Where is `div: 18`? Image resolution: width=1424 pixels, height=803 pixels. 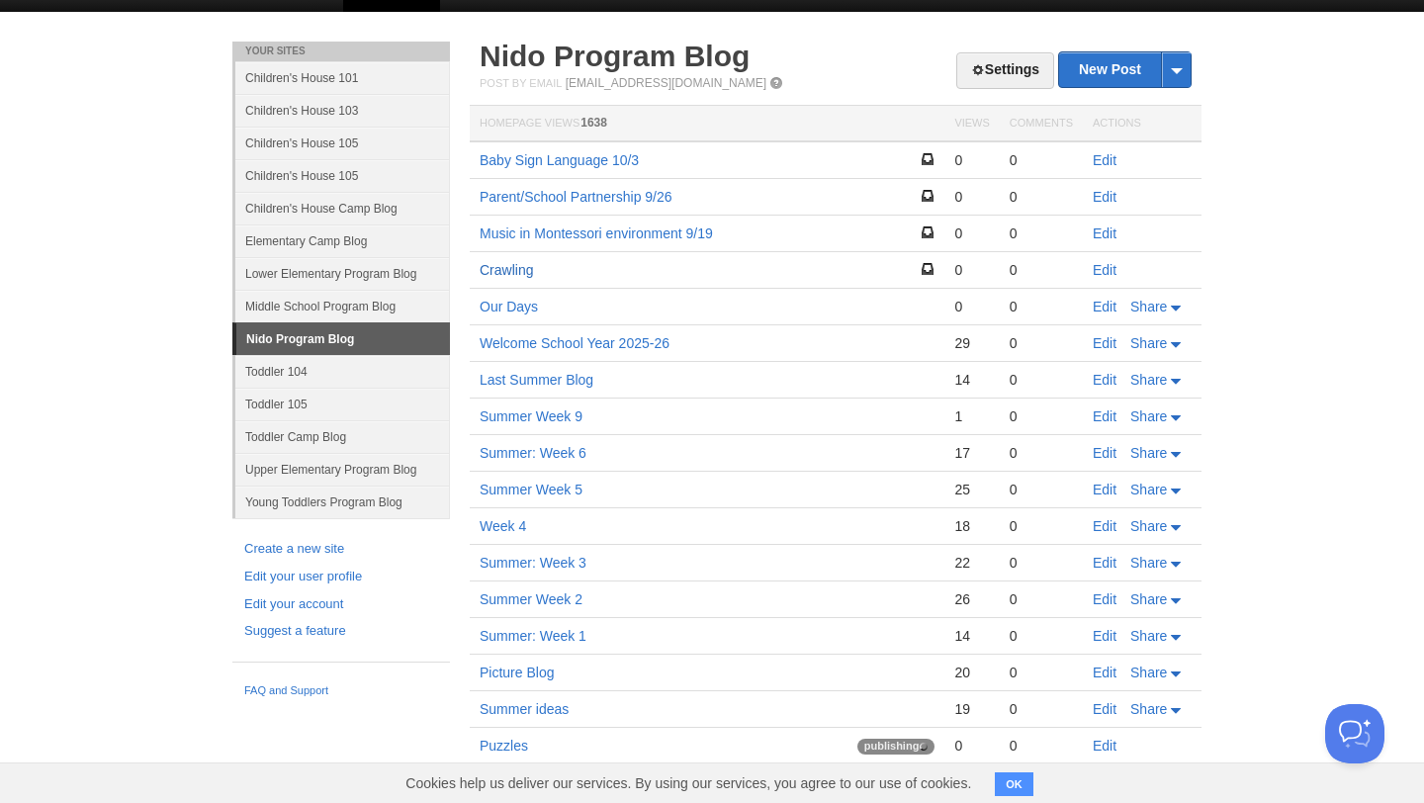
div: 18 is located at coordinates (971, 526).